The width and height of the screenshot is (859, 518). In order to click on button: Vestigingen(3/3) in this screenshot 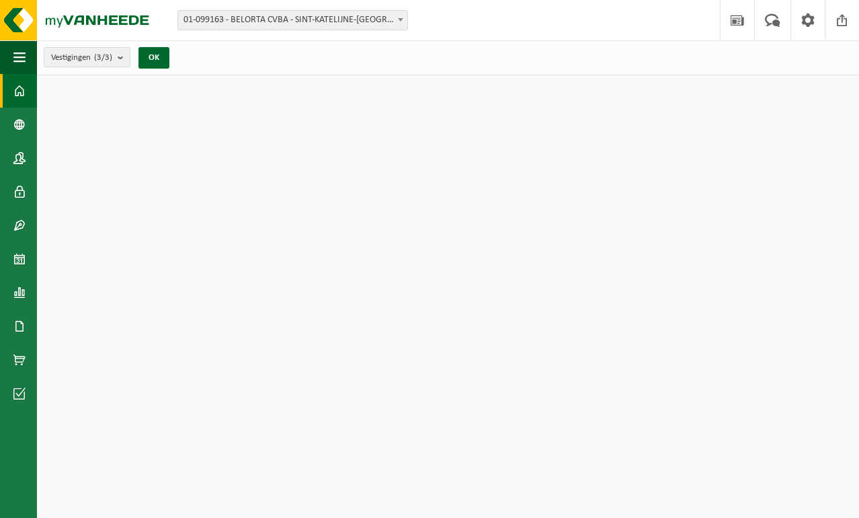, I will do `click(87, 57)`.